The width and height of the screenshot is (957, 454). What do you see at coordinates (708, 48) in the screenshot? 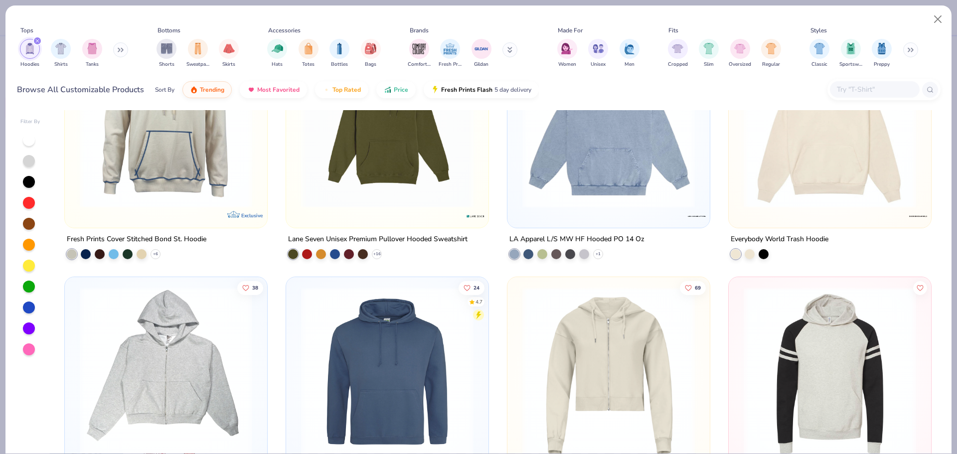
I see `img: Slim Image` at bounding box center [708, 48].